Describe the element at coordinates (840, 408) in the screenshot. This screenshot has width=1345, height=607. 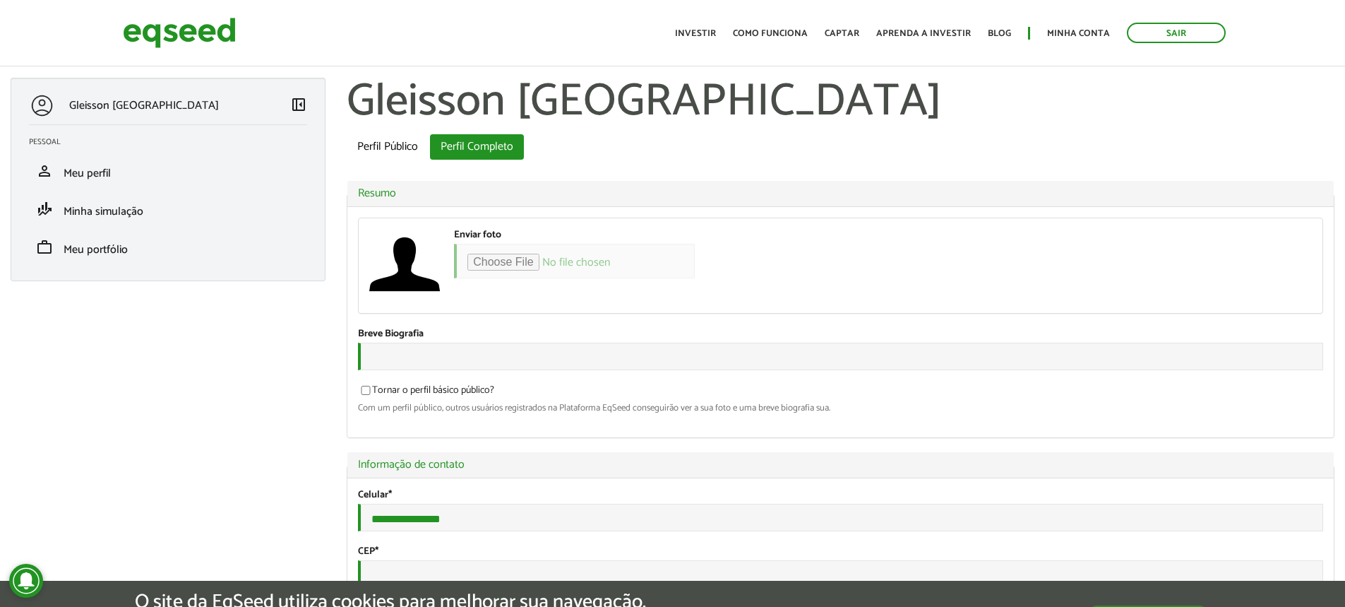
I see `div: Com um perfil público, outros usuários registrados na Plataforma EqSeed conseguirão ver a sua fot...` at that location.